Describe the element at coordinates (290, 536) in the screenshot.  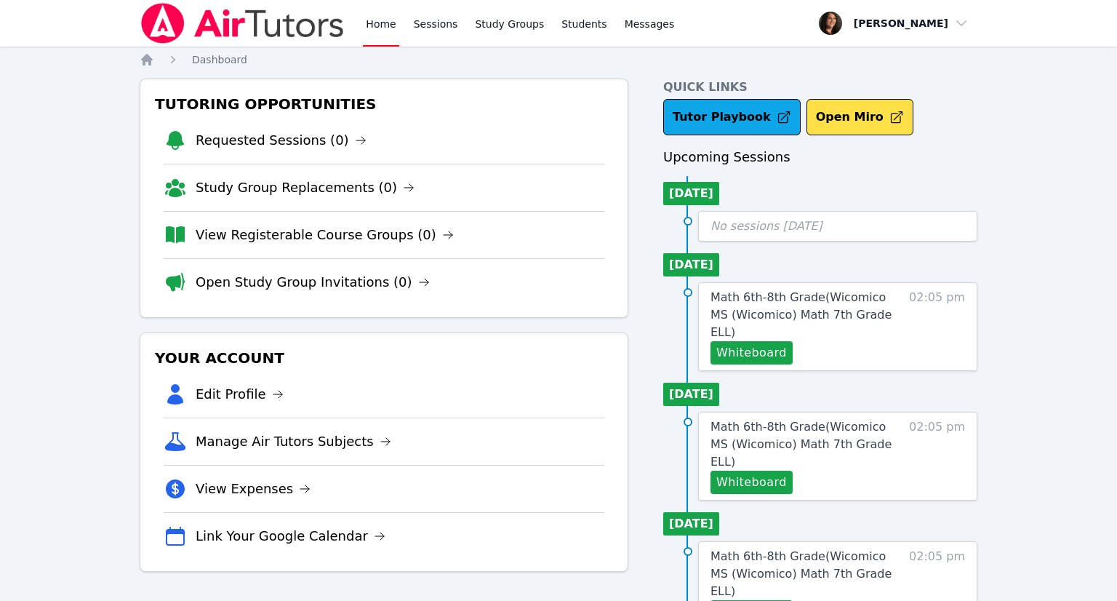
I see `a: Link Your Google Calendar` at that location.